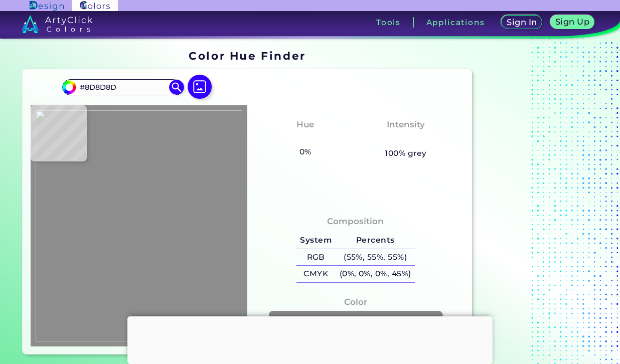  Describe the element at coordinates (316, 257) in the screenshot. I see `h5: RGB` at that location.